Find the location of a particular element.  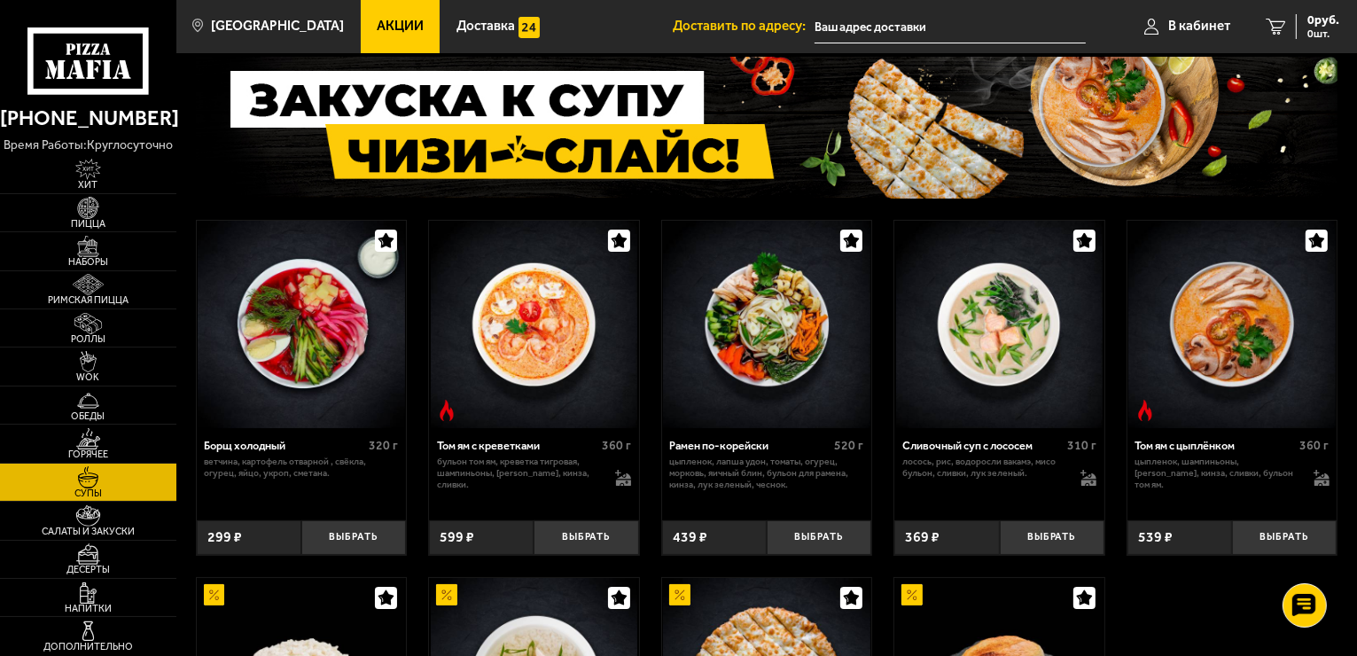

p: ветчина, картофель отварной , свёкла, огурец, яйцо, укроп, сметана. is located at coordinates (301, 468).